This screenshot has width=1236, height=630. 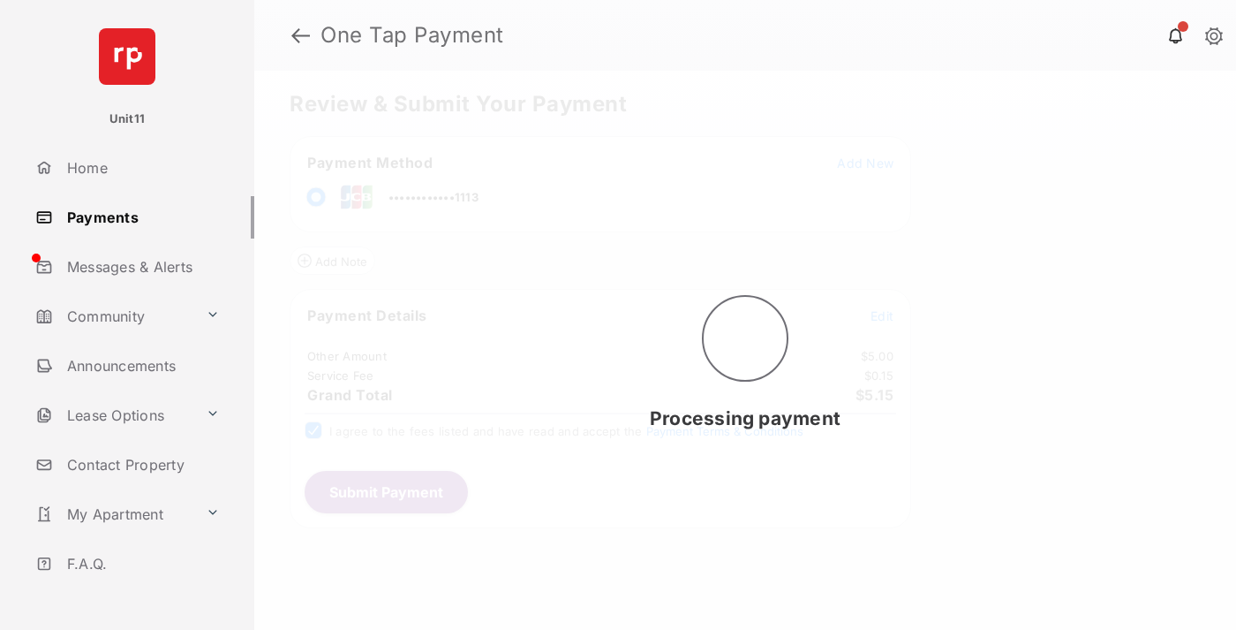 I want to click on a: Lease Options, so click(x=113, y=415).